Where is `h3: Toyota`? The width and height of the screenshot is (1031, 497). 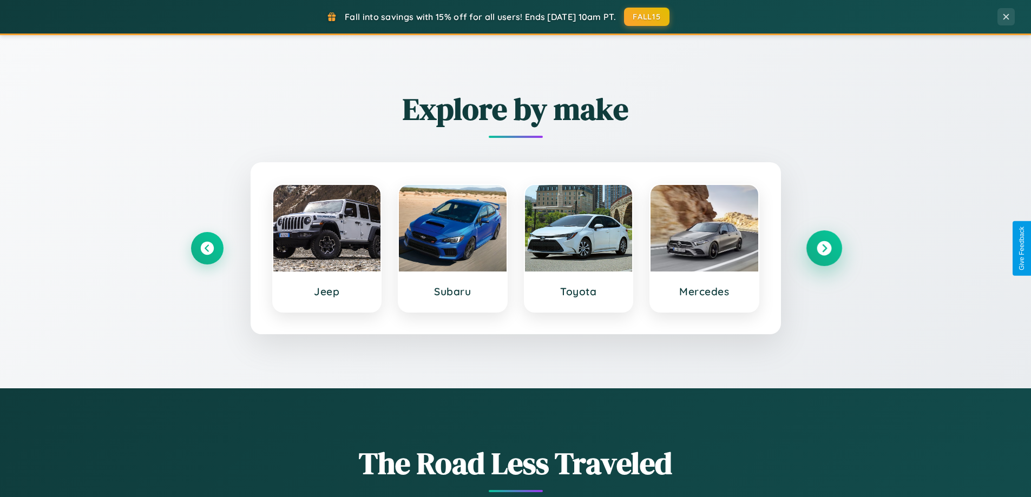 h3: Toyota is located at coordinates (579, 292).